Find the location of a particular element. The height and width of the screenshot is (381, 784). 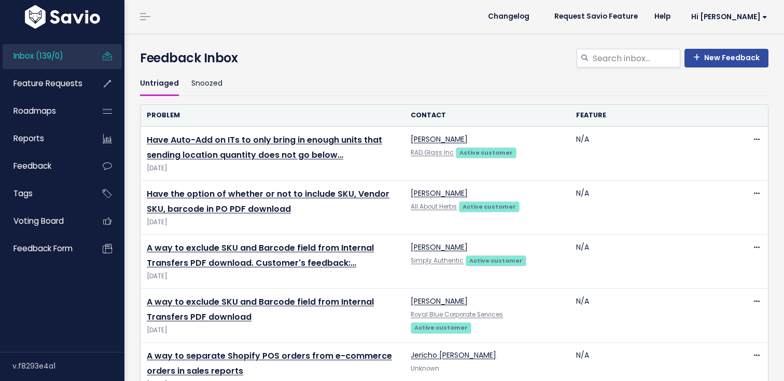

span: Roadmaps is located at coordinates (35, 110).